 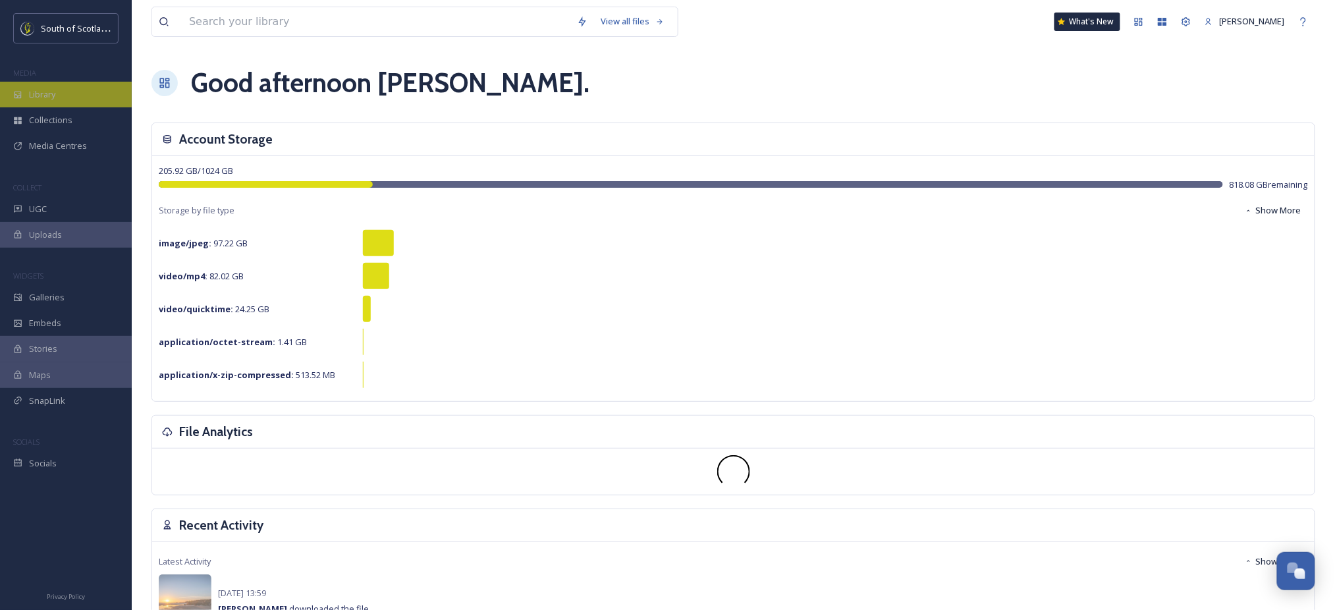 What do you see at coordinates (45, 323) in the screenshot?
I see `span: Embeds` at bounding box center [45, 323].